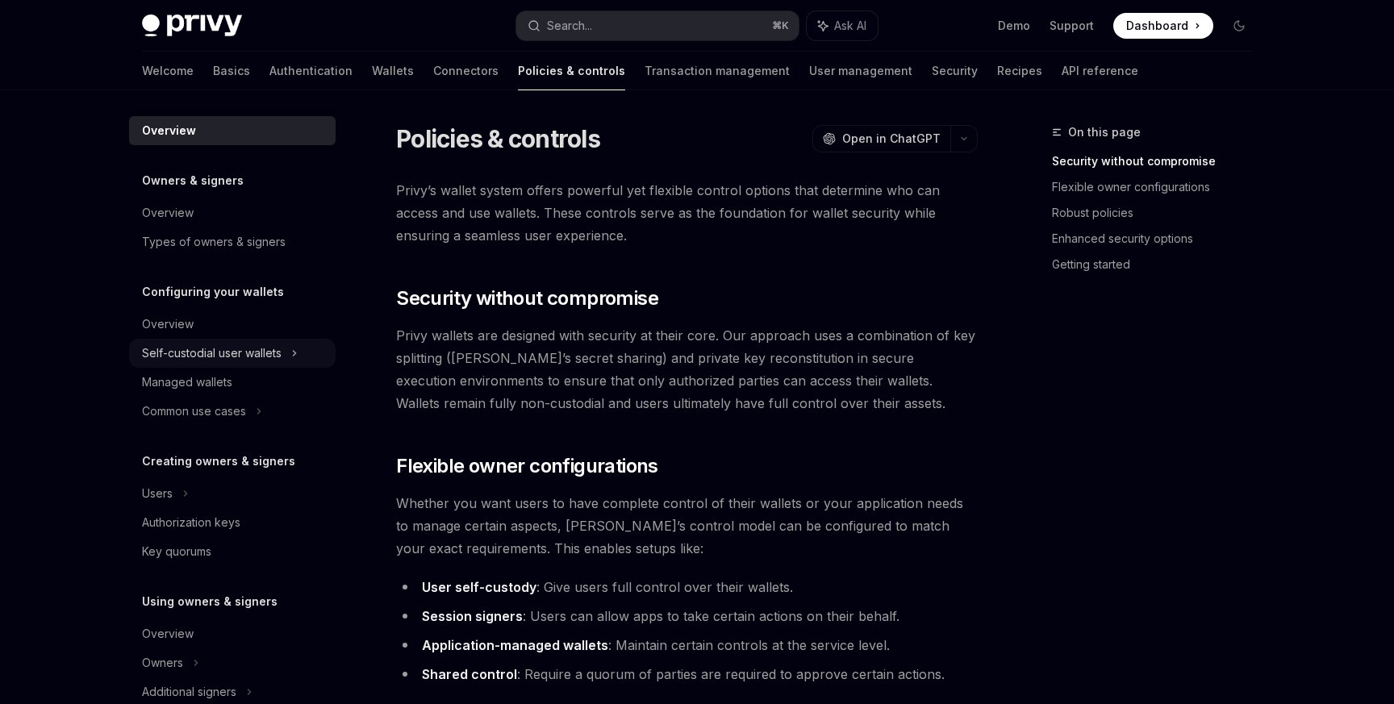  I want to click on span: Dashboard, so click(1157, 26).